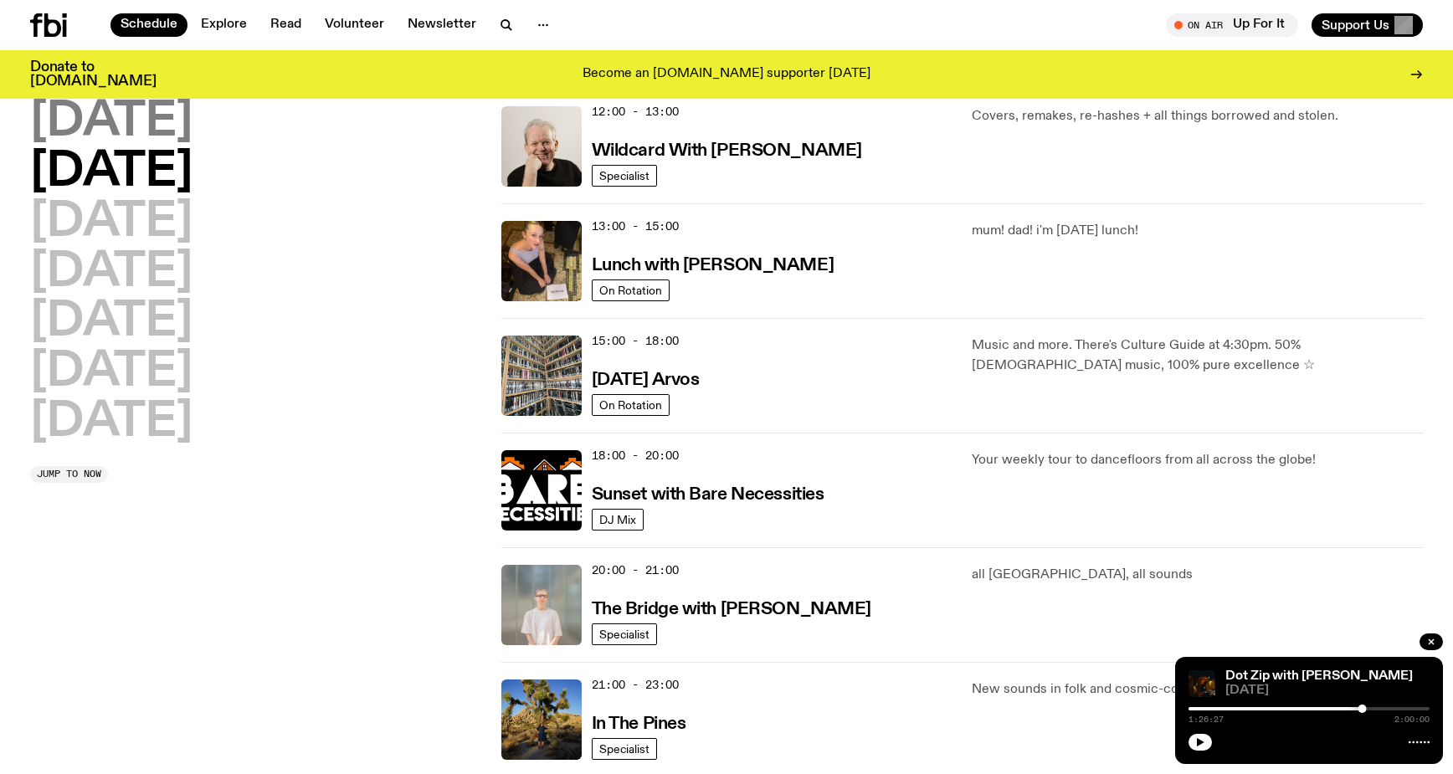  What do you see at coordinates (542, 491) in the screenshot?
I see `a: Bare Necessities` at bounding box center [542, 491].